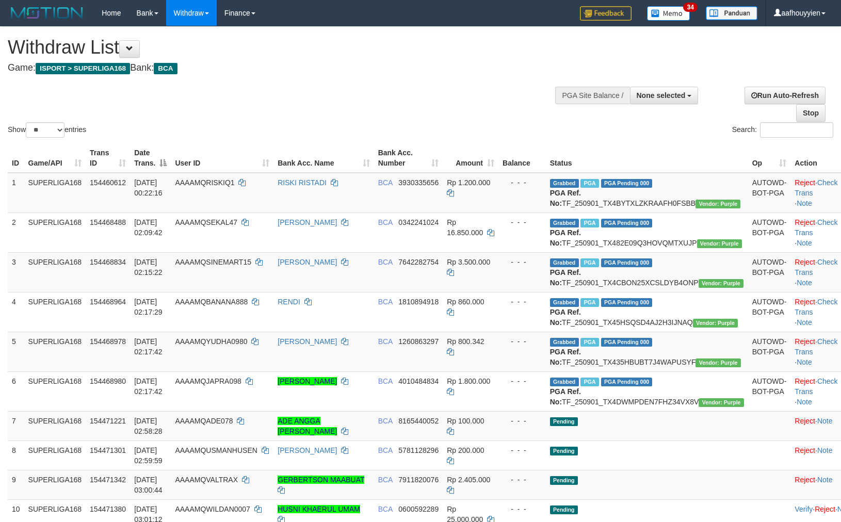 This screenshot has width=841, height=522. I want to click on input: Search:, so click(797, 130).